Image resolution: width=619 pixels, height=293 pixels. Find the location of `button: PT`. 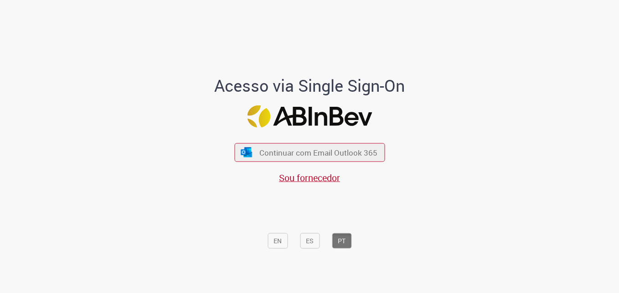

button: PT is located at coordinates (341, 241).